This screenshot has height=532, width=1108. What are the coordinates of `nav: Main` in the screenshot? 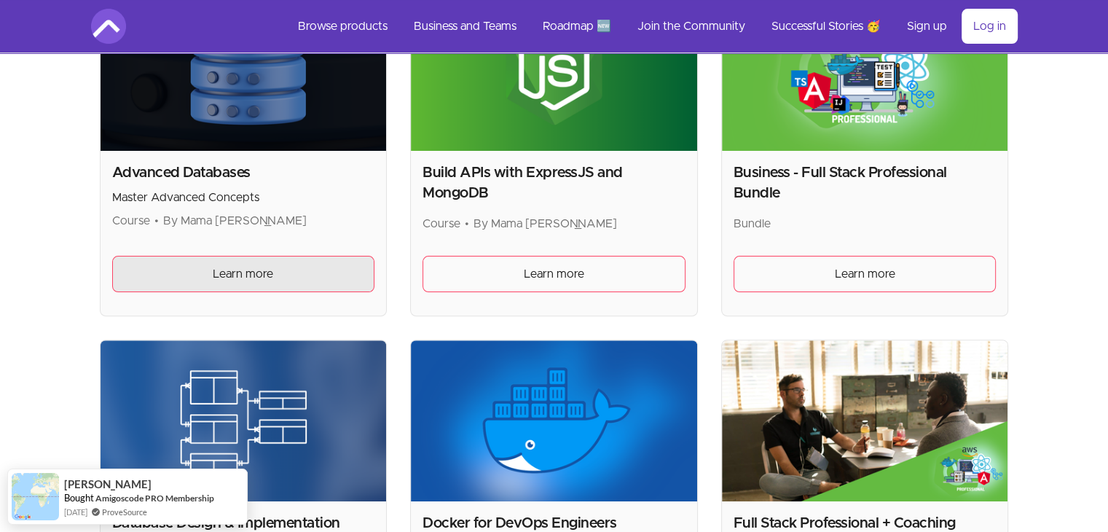 It's located at (652, 26).